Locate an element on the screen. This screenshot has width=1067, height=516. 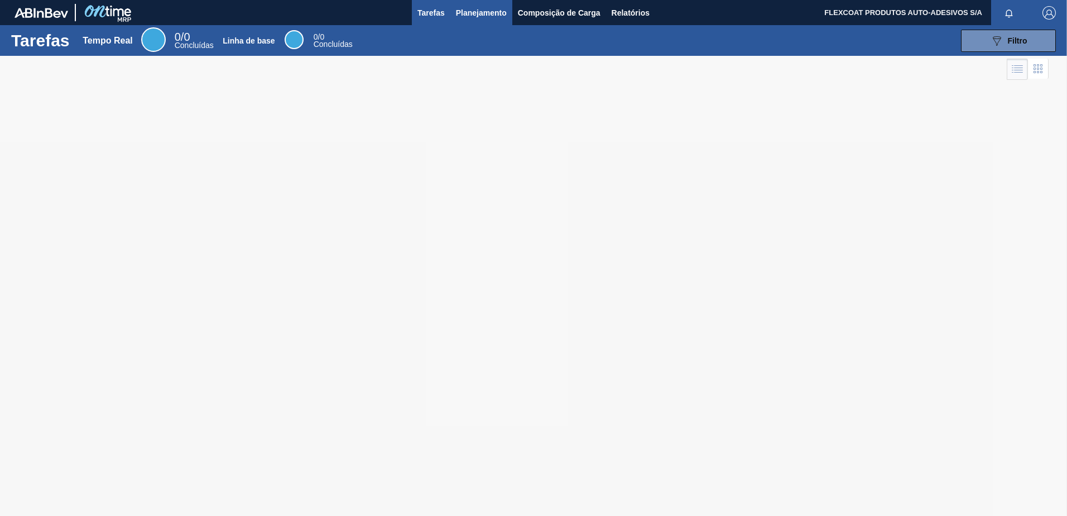
span: Relatórios is located at coordinates (630, 13).